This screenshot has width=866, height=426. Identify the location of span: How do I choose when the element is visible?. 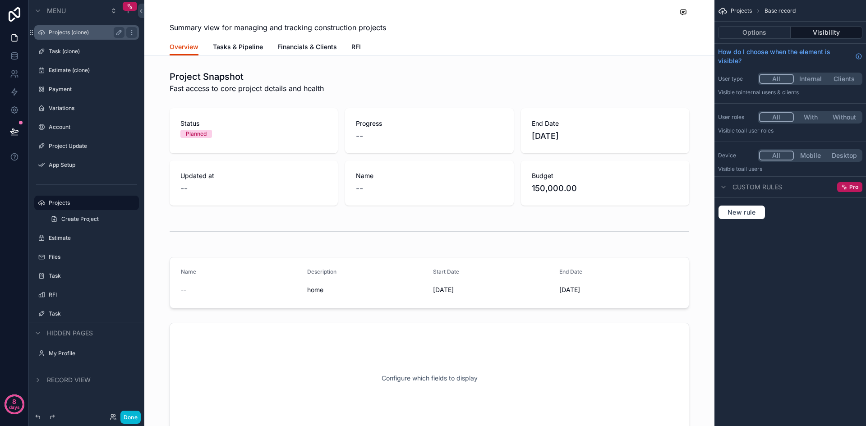
(785, 56).